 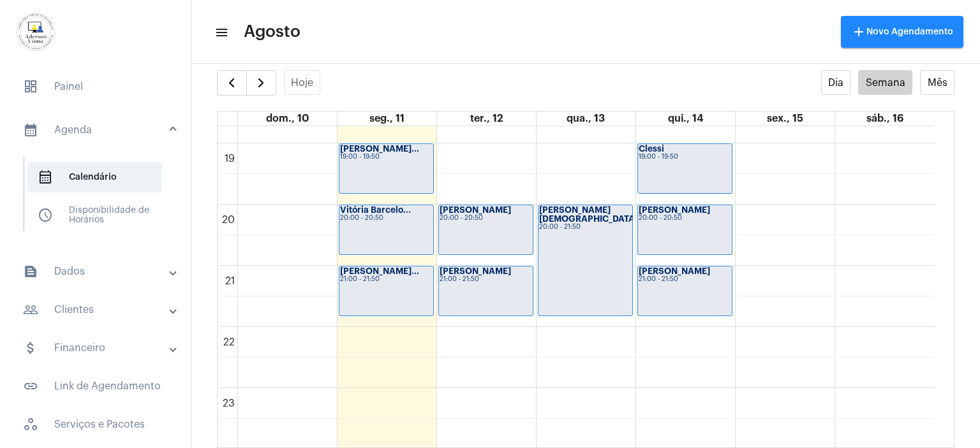 I want to click on button: Dia, so click(x=836, y=82).